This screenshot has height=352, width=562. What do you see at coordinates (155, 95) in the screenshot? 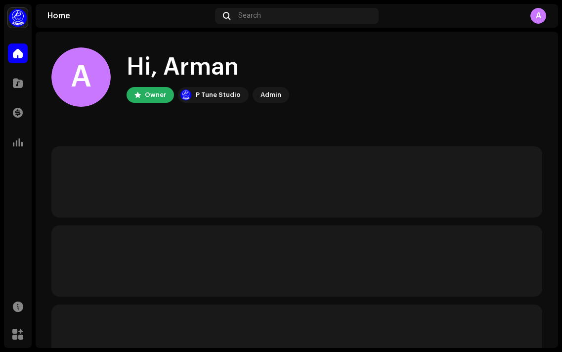
I see `div: Owner` at bounding box center [155, 95].